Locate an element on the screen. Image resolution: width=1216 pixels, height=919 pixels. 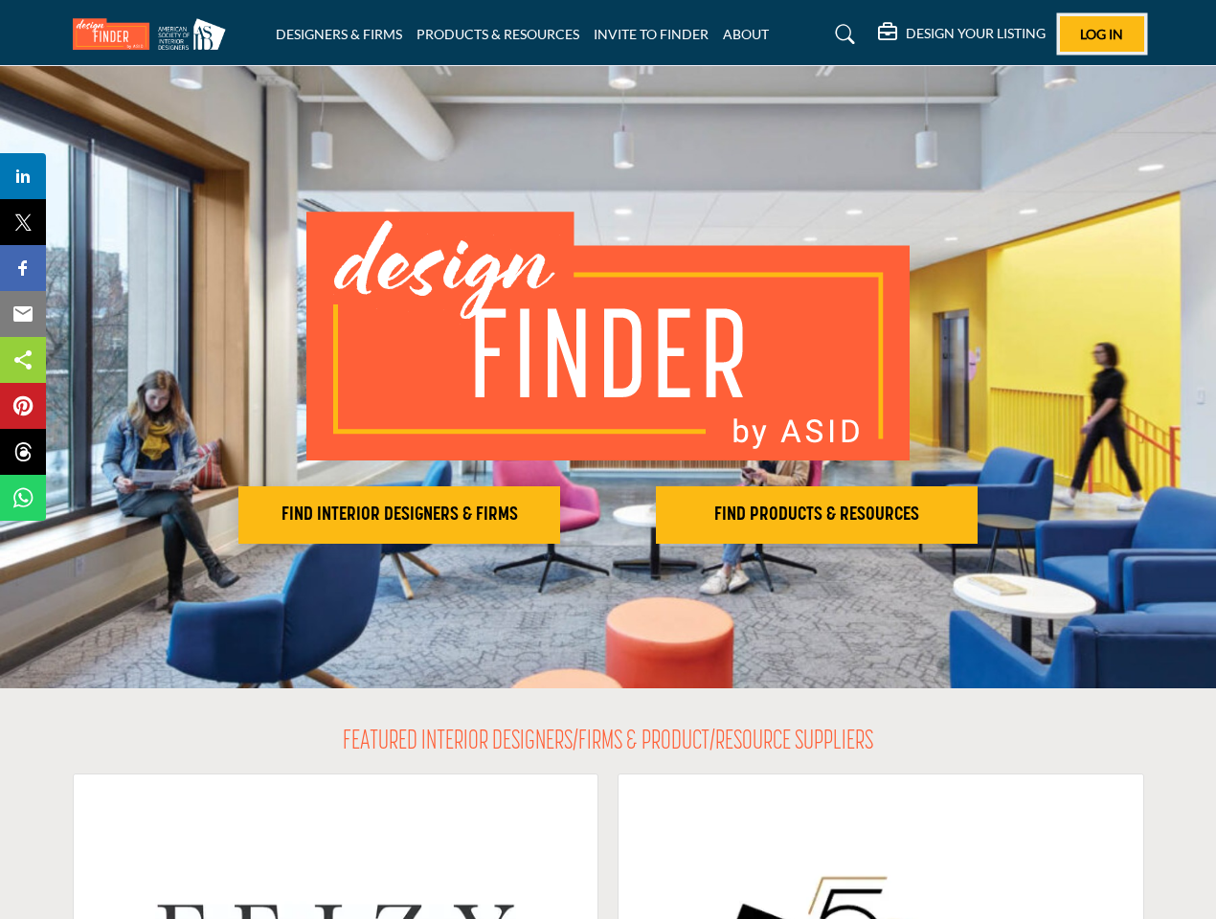
span: Log In is located at coordinates (1101, 34).